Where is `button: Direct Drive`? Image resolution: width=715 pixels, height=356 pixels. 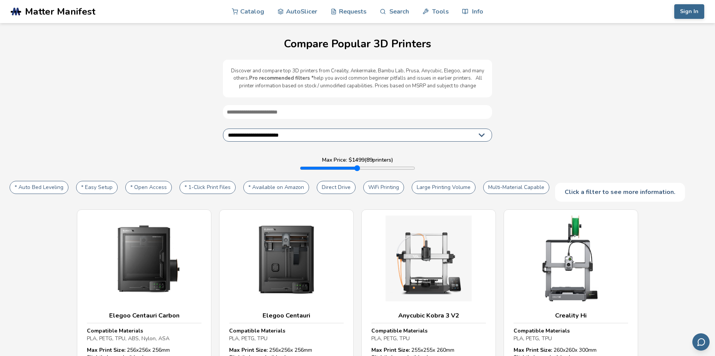 button: Direct Drive is located at coordinates (336, 187).